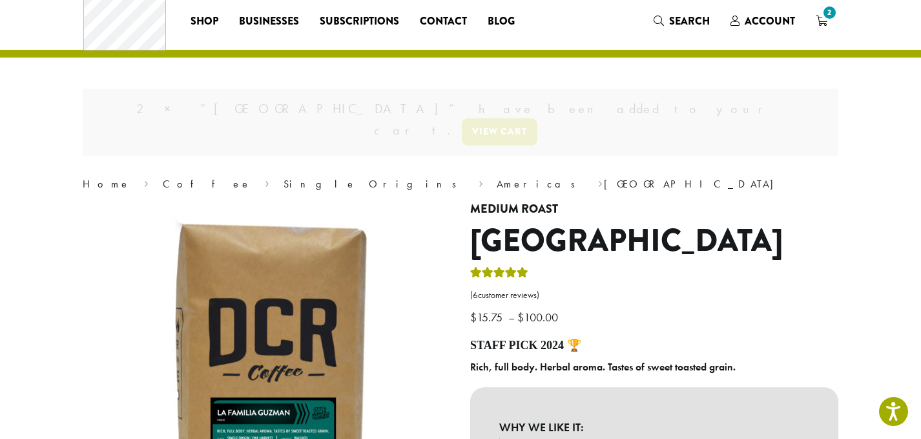  What do you see at coordinates (501, 21) in the screenshot?
I see `span: Blog` at bounding box center [501, 21].